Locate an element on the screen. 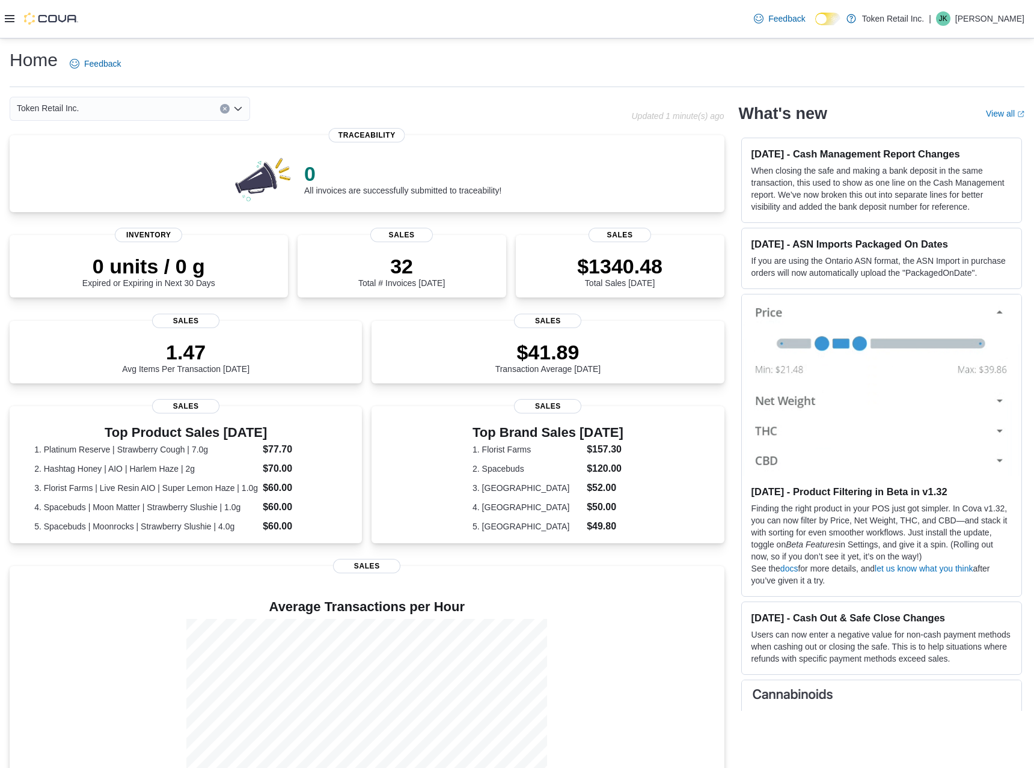 Image resolution: width=1034 pixels, height=768 pixels. dd: $120.00 is located at coordinates (605, 469).